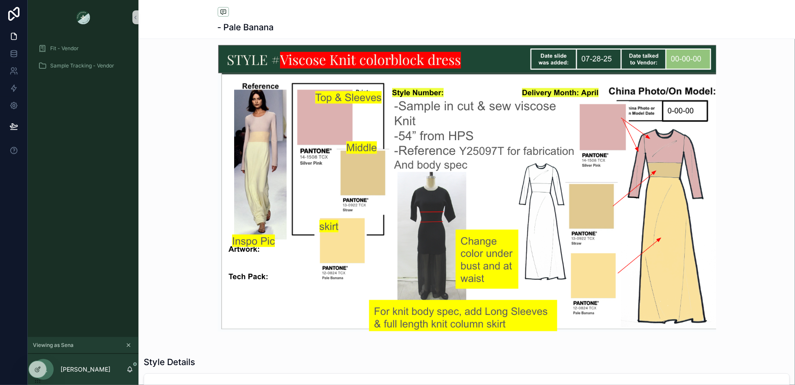  What do you see at coordinates (82, 66) in the screenshot?
I see `span: Sample Tracking - Vendor` at bounding box center [82, 66].